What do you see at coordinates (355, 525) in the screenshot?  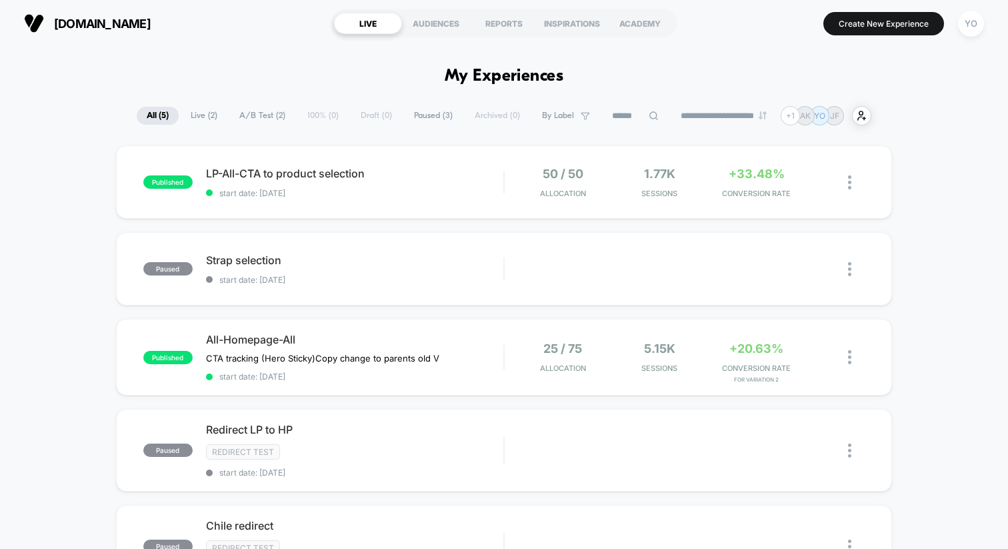 I see `span: Chile redirect` at bounding box center [355, 525].